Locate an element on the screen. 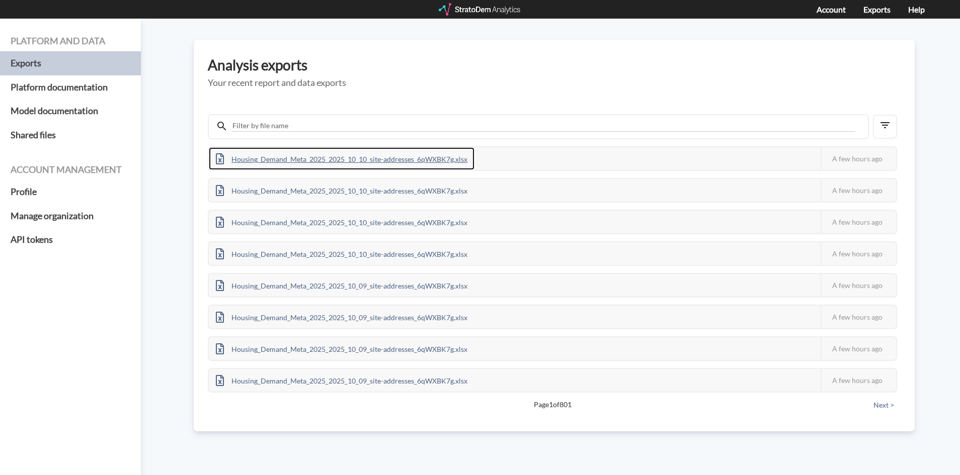 The image size is (960, 475). h4: Account management is located at coordinates (70, 170).